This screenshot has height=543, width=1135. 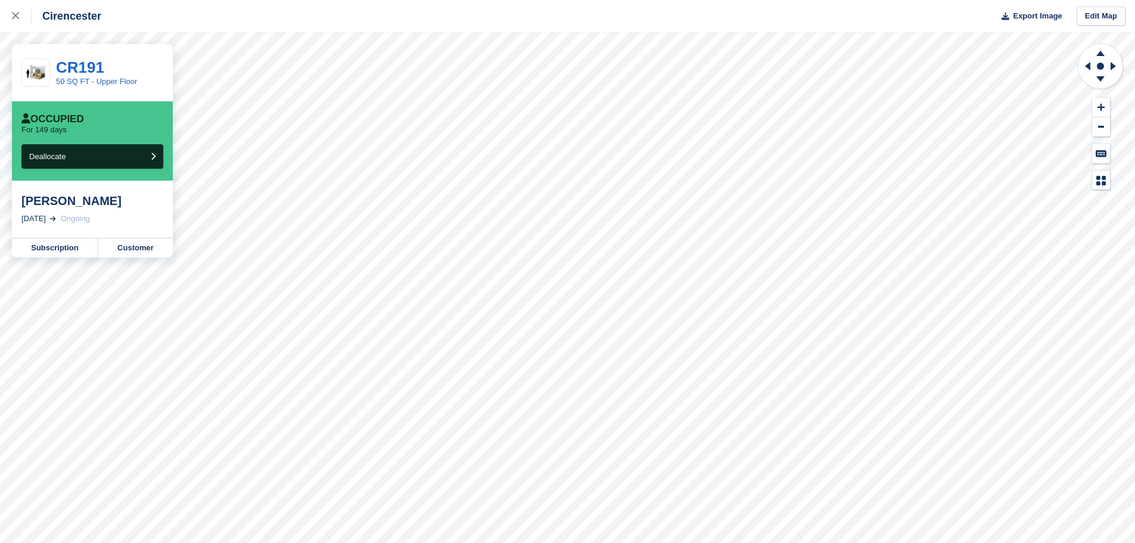 I want to click on img: 50-sqft-unit.jpg, so click(x=36, y=73).